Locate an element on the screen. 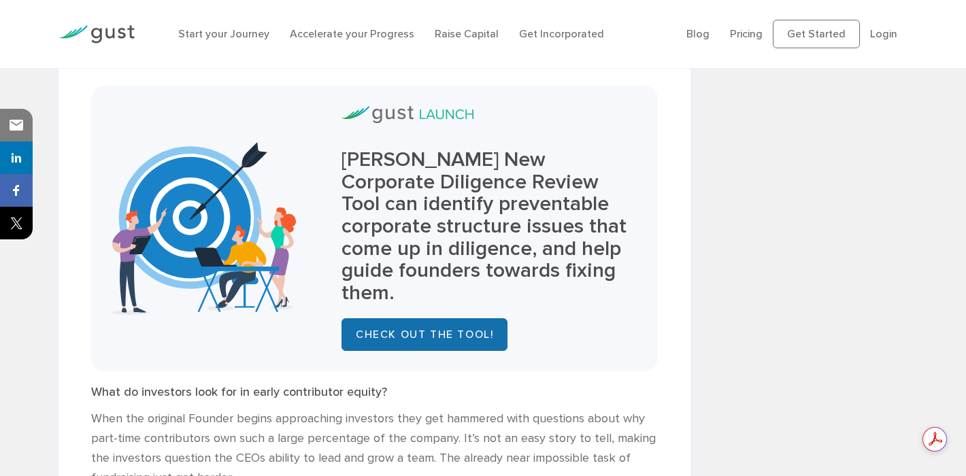 This screenshot has height=476, width=966. a: Get Started is located at coordinates (816, 34).